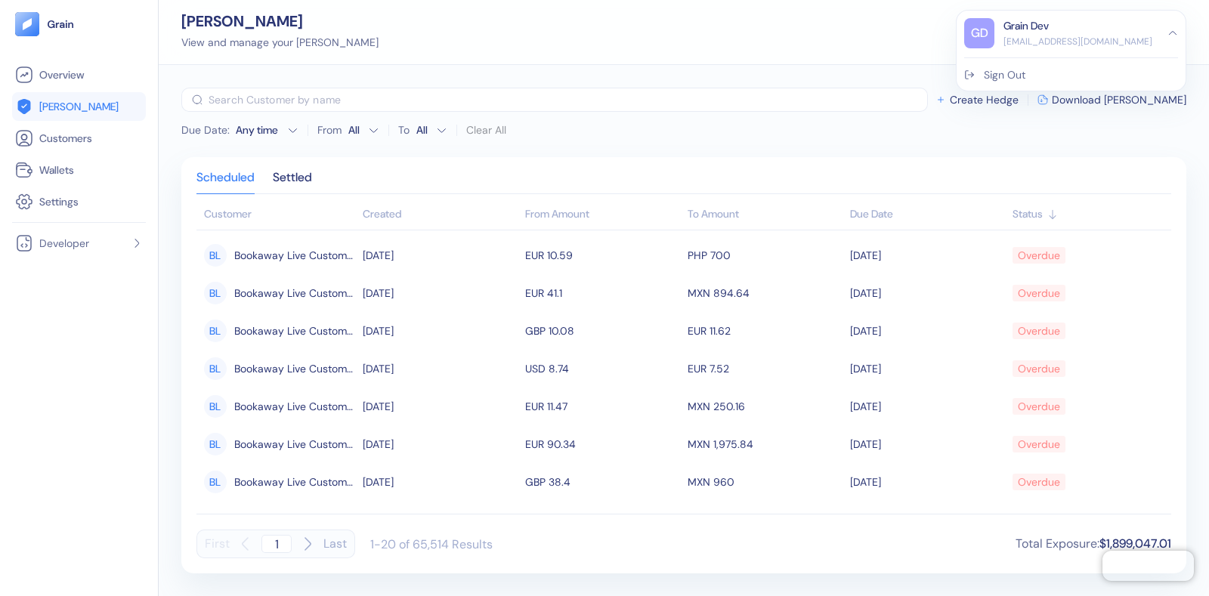 The image size is (1209, 596). I want to click on th: Customer, so click(277, 215).